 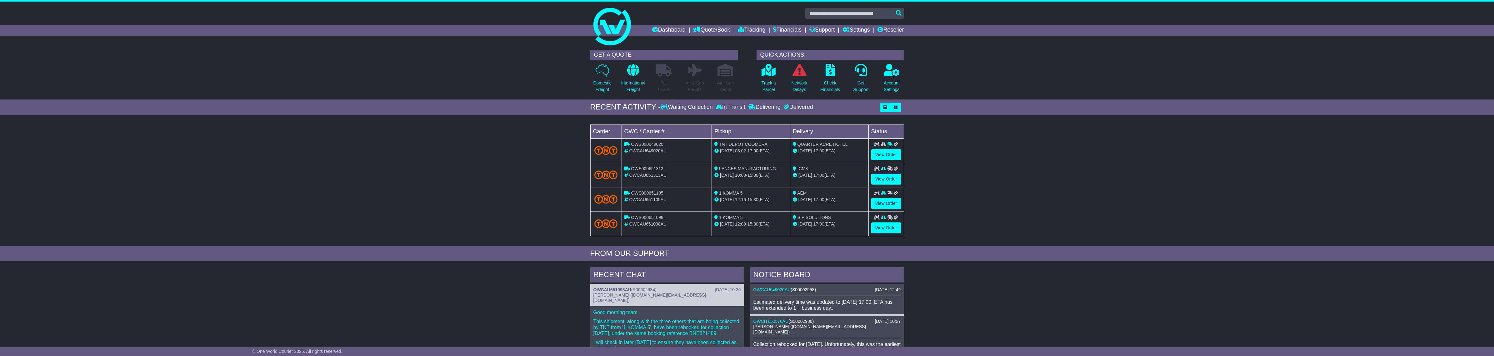 I want to click on div: GET A QUOTE, so click(x=664, y=55).